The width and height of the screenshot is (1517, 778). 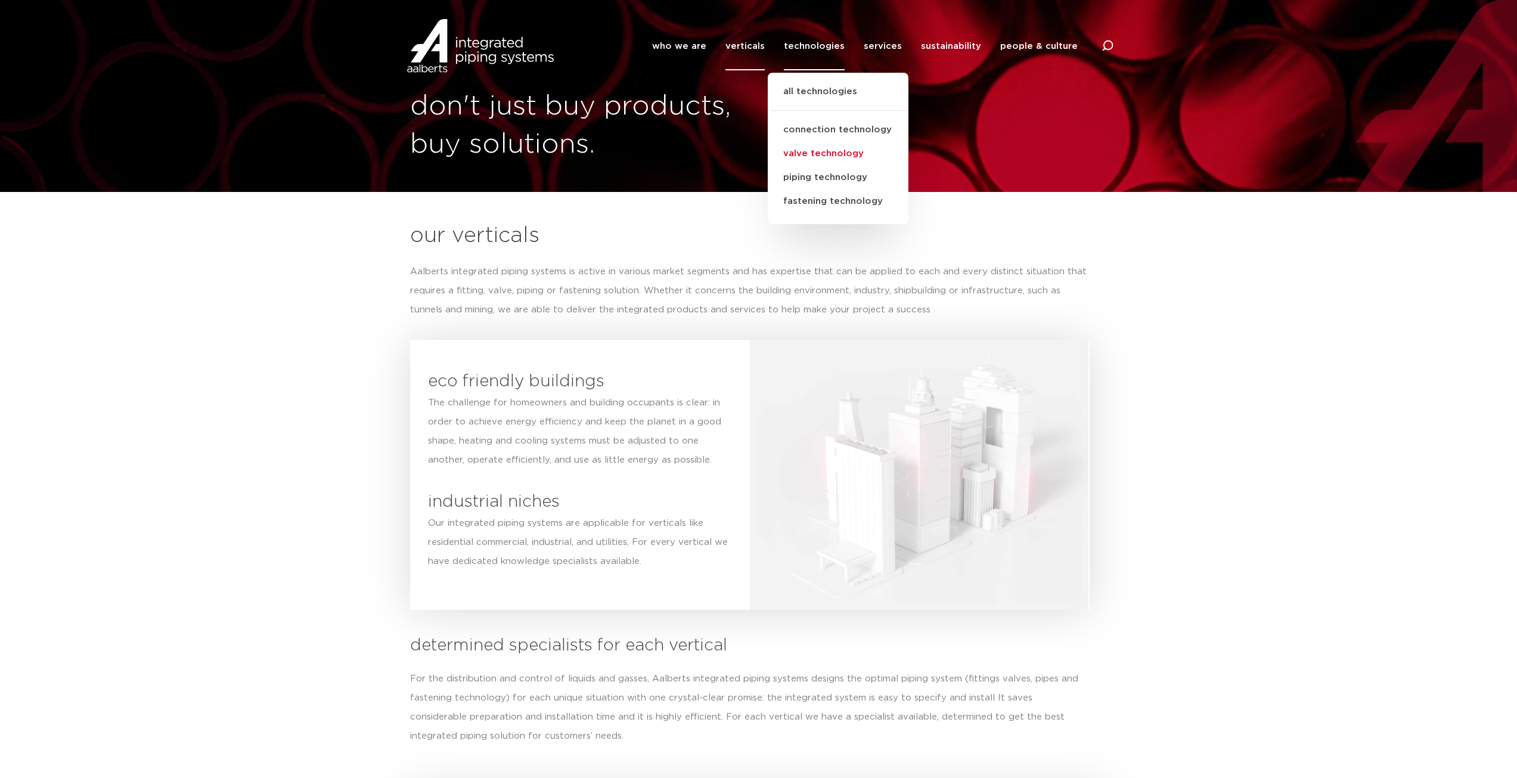 I want to click on h3: determined specialists for each vertical, so click(x=750, y=646).